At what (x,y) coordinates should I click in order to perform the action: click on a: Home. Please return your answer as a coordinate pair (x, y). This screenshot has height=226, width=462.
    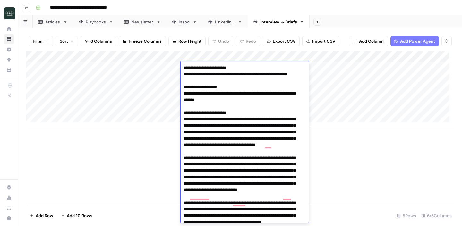
    Looking at the image, I should click on (9, 29).